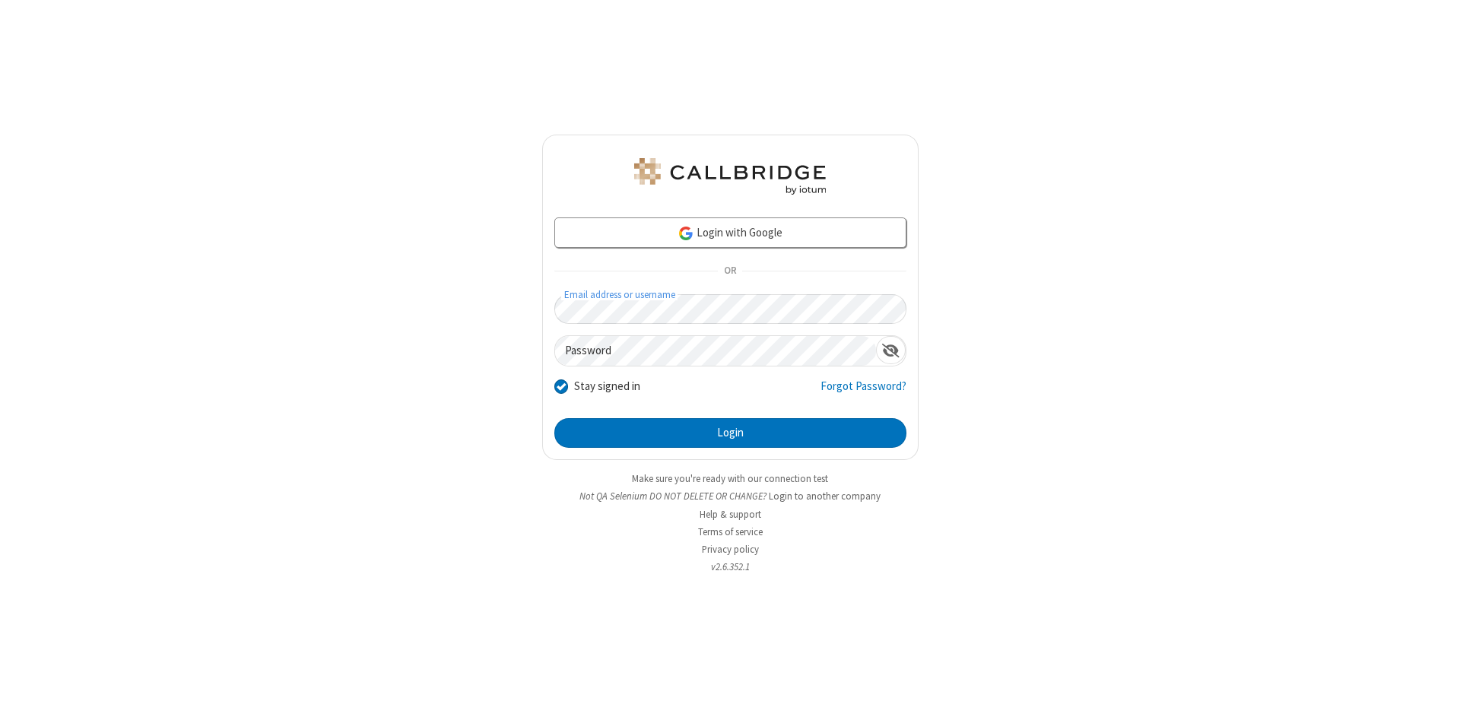 The width and height of the screenshot is (1460, 720). I want to click on img: QA Selenium DO NOT DELETE OR CHANGE, so click(730, 176).